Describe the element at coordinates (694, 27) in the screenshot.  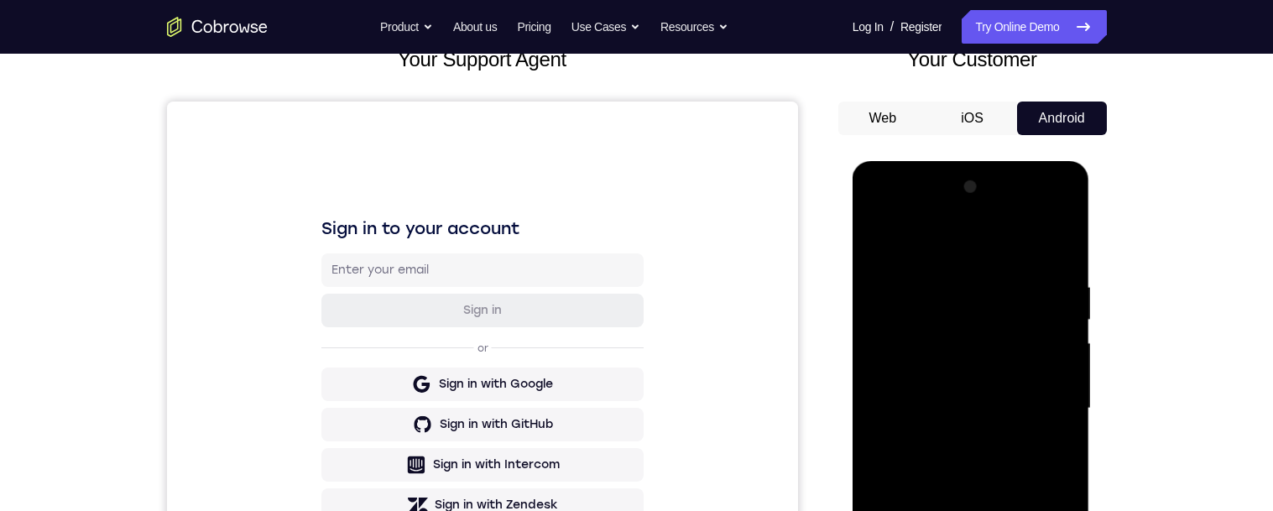
I see `button: Resources` at that location.